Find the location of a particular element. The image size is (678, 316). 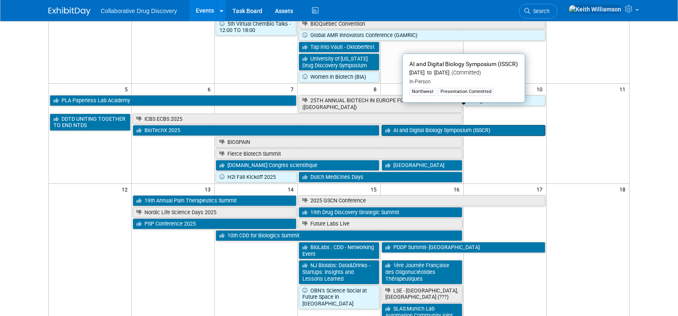

span: 10 is located at coordinates (540, 89).